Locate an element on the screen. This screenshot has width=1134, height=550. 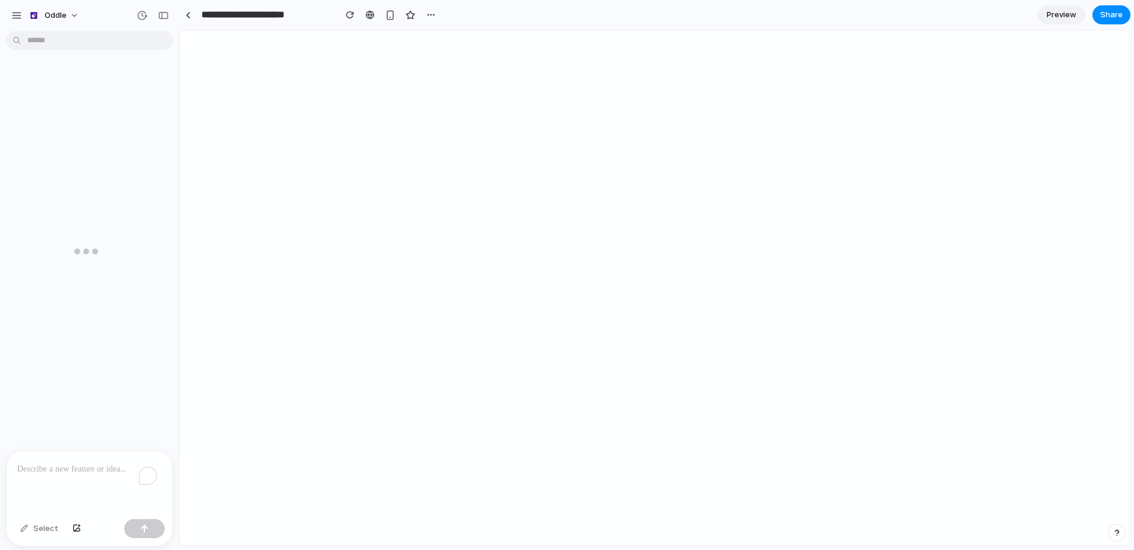
a: Preview is located at coordinates (1062, 15).